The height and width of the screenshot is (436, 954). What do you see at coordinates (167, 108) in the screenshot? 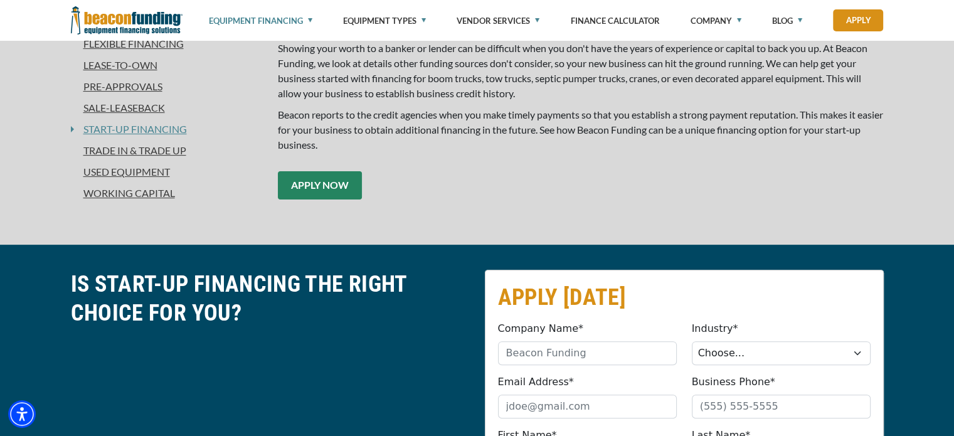
I see `a: Sale-Leaseback` at bounding box center [167, 108].